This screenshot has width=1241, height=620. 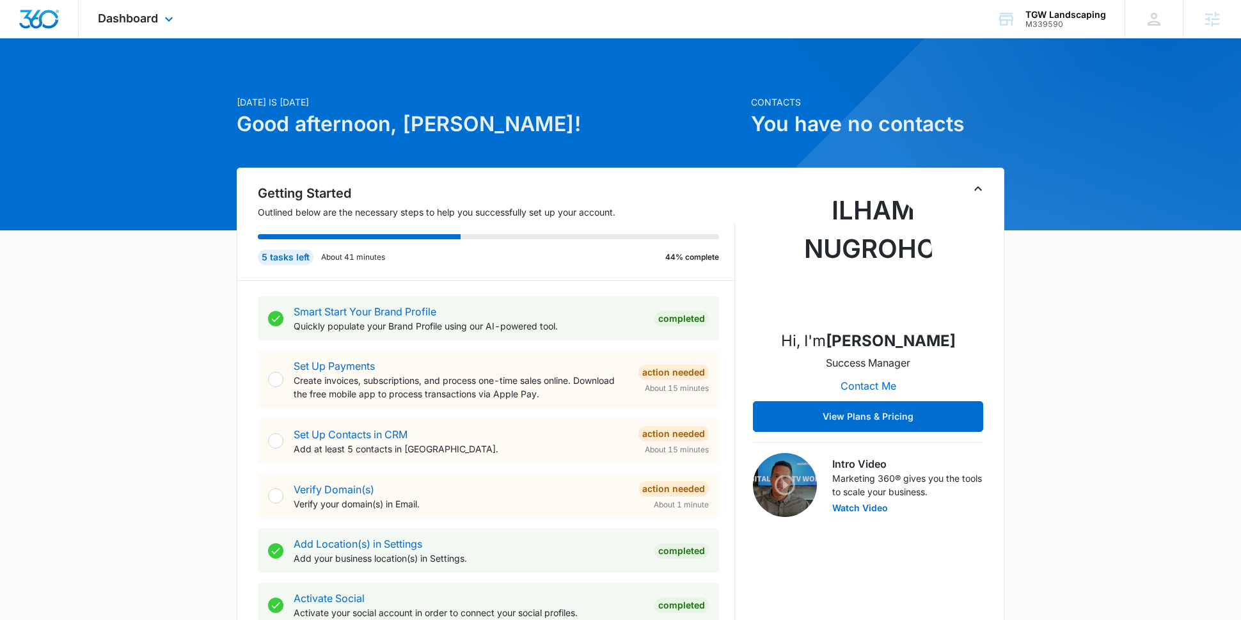 What do you see at coordinates (868, 363) in the screenshot?
I see `p: Success Manager` at bounding box center [868, 363].